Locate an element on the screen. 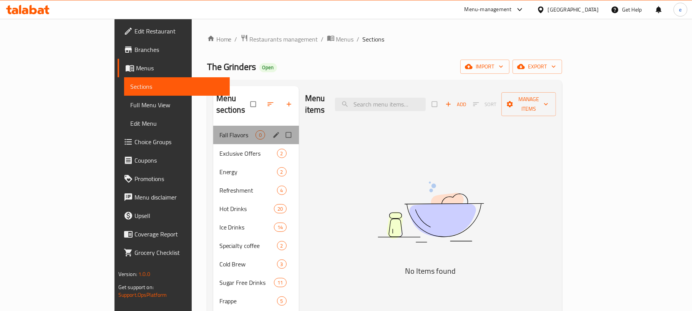  div: Cold Brew3 is located at coordinates (256, 264).